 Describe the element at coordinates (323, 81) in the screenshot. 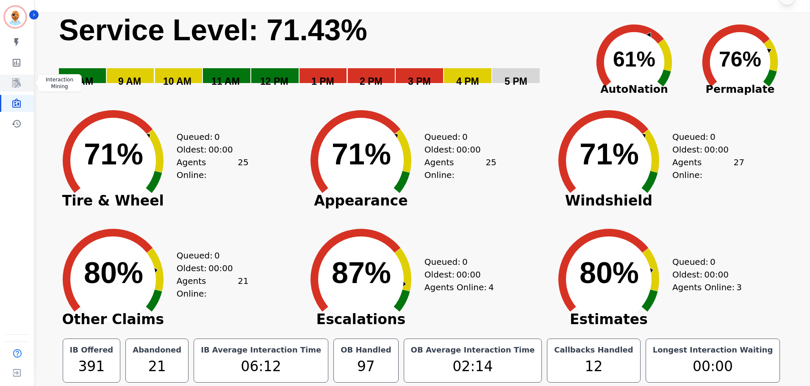

I see `text: 1 PM` at that location.